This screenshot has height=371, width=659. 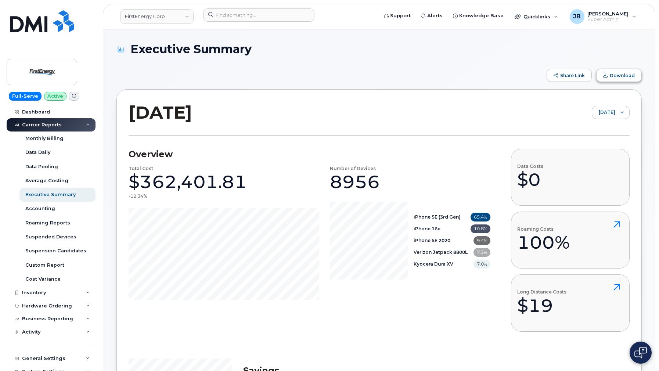 What do you see at coordinates (432, 240) in the screenshot?
I see `b: iPhone SE 2020` at bounding box center [432, 240].